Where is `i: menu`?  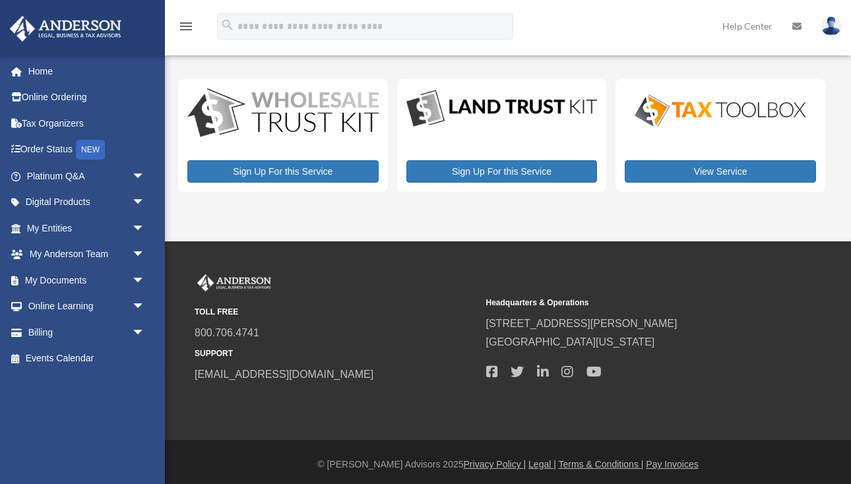
i: menu is located at coordinates (186, 26).